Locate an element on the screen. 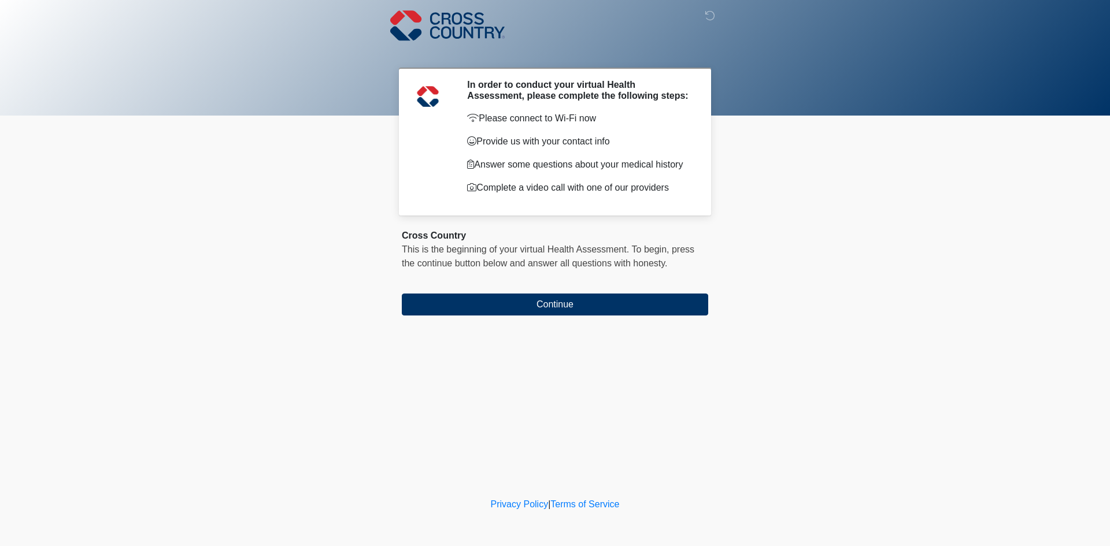 The image size is (1110, 546). img: Cross Country Logo is located at coordinates (448, 25).